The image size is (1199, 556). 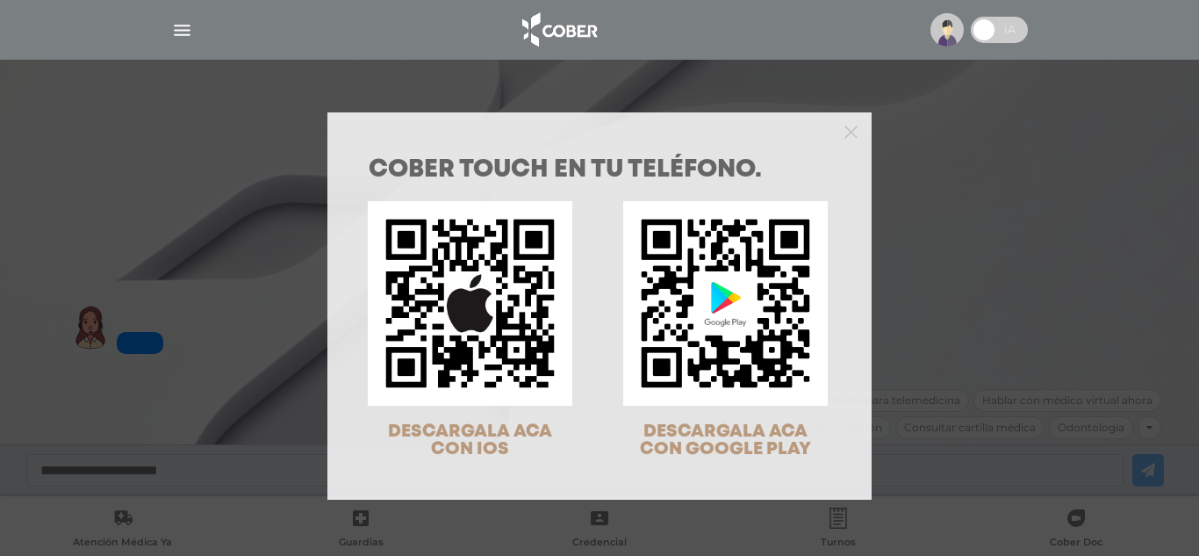 What do you see at coordinates (599, 170) in the screenshot?
I see `h1: COBER TOUCH en tu teléfono.` at bounding box center [599, 170].